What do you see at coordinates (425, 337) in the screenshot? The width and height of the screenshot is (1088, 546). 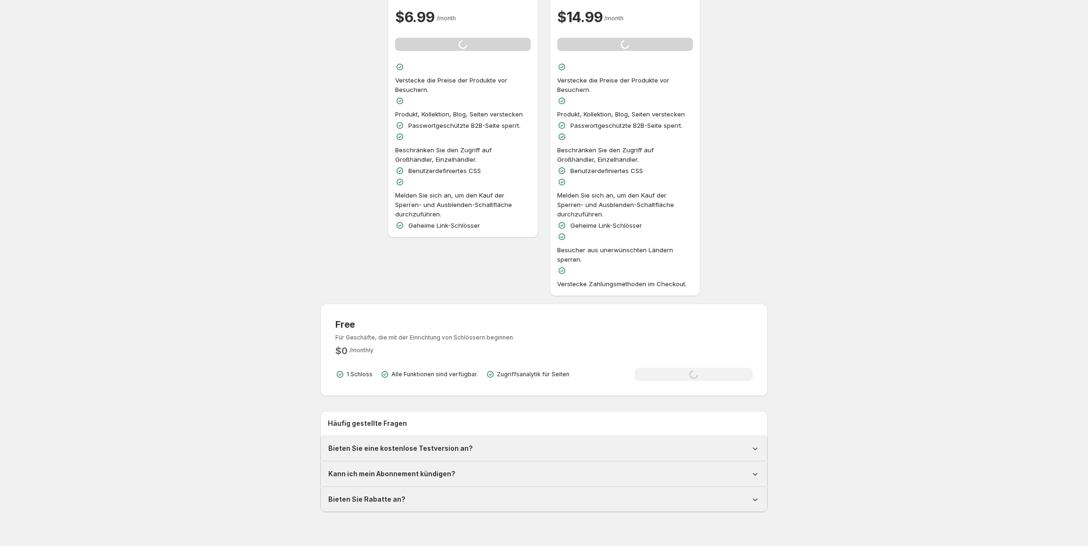 I see `p: Für Geschäfte, die mit der Einrichtung von Schlössern beginnen.` at bounding box center [425, 337].